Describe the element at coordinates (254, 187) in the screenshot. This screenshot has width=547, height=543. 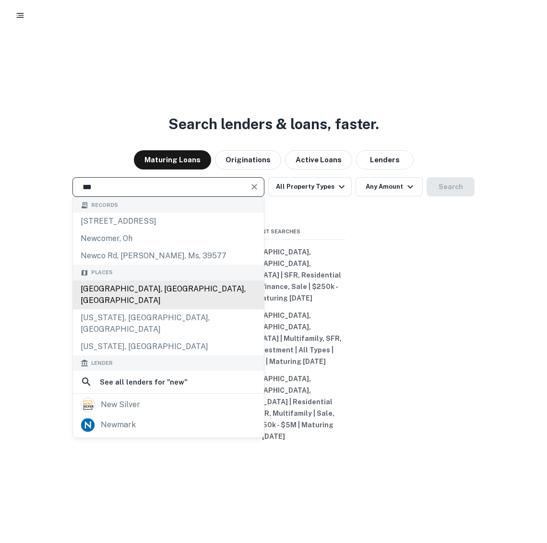
I see `button: Clear` at that location.